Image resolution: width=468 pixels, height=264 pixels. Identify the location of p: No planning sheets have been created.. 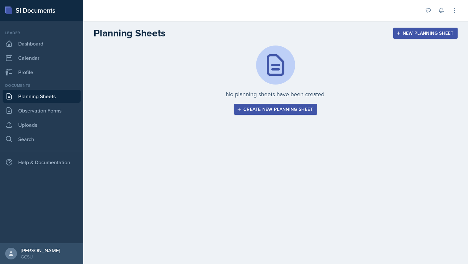
(276, 94).